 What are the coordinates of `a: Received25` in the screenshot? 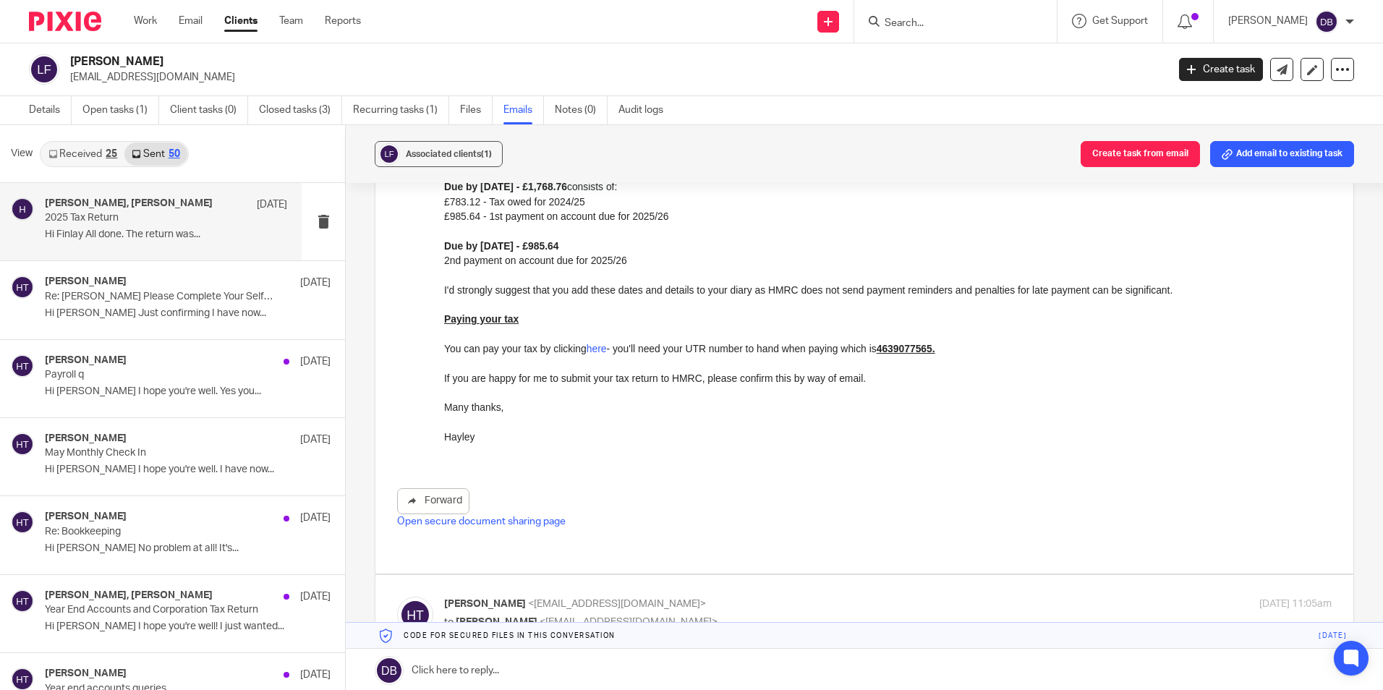 It's located at (82, 154).